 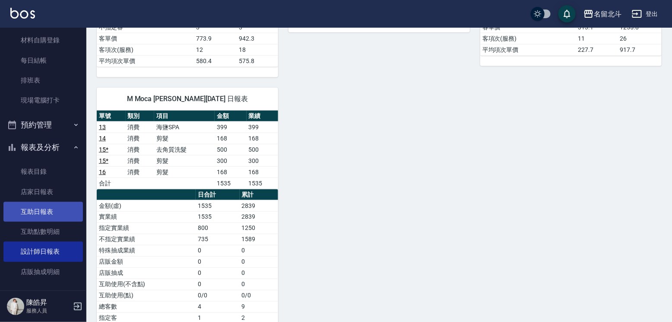 What do you see at coordinates (188, 150) in the screenshot?
I see `table: a dense table` at bounding box center [188, 150].